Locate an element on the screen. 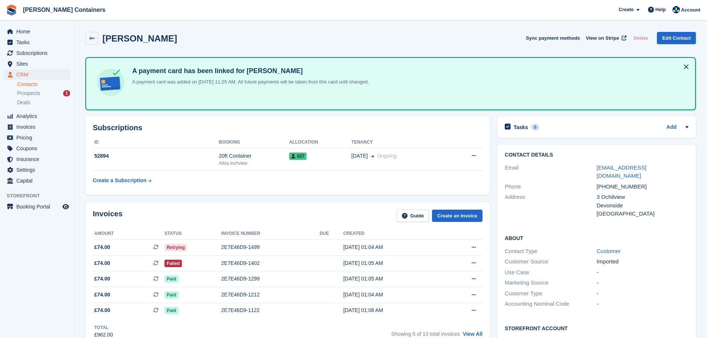 The image size is (707, 338). a: Deals is located at coordinates (43, 102).